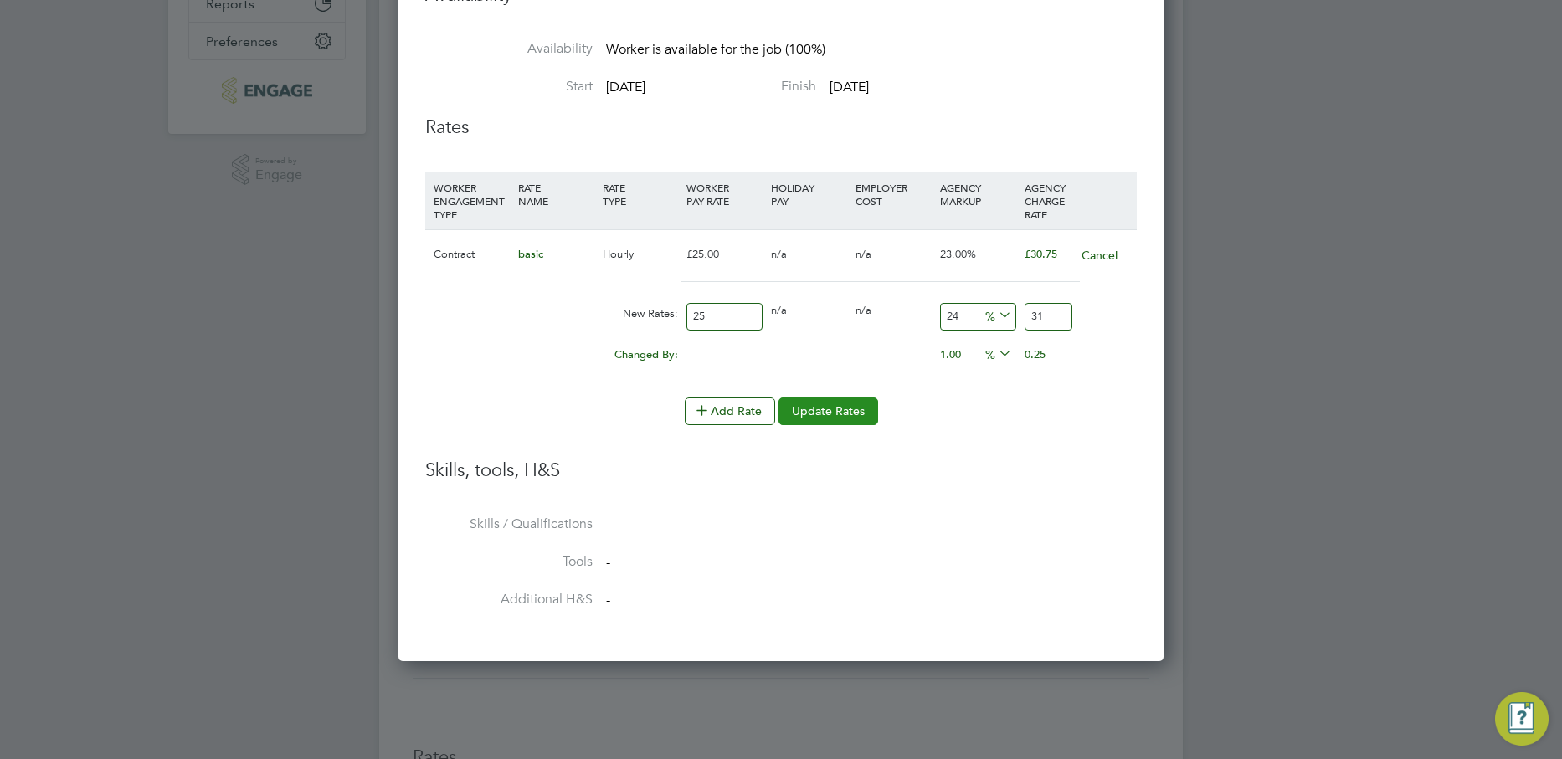 The width and height of the screenshot is (1562, 759). I want to click on div: New Rates:, so click(641, 314).